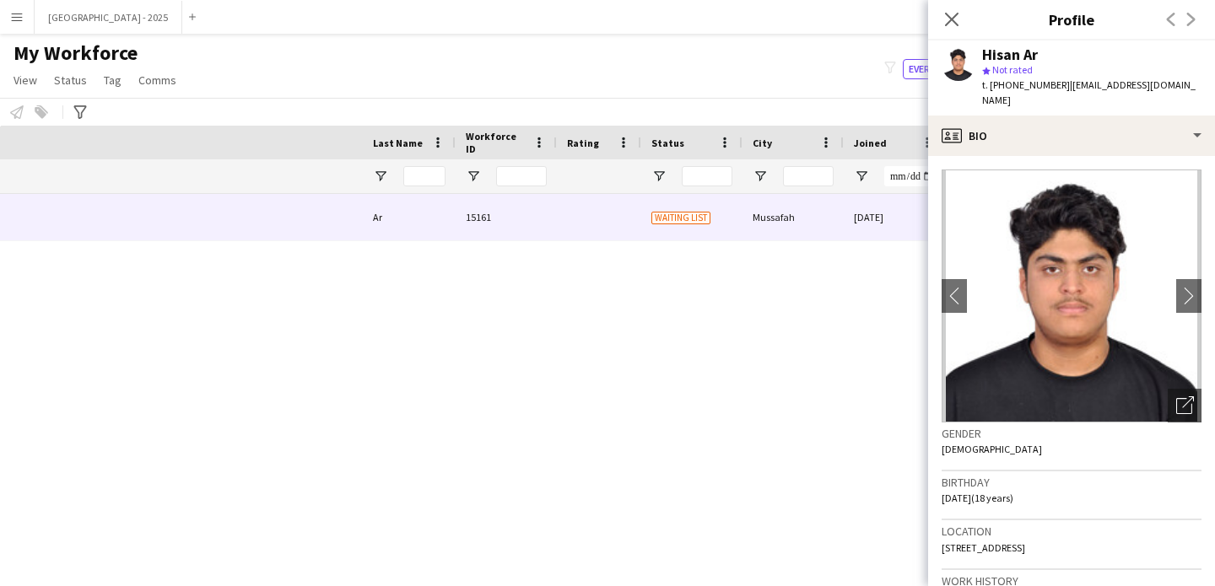  What do you see at coordinates (80, 112) in the screenshot?
I see `app-action-btn: Advanced filters` at bounding box center [80, 112].